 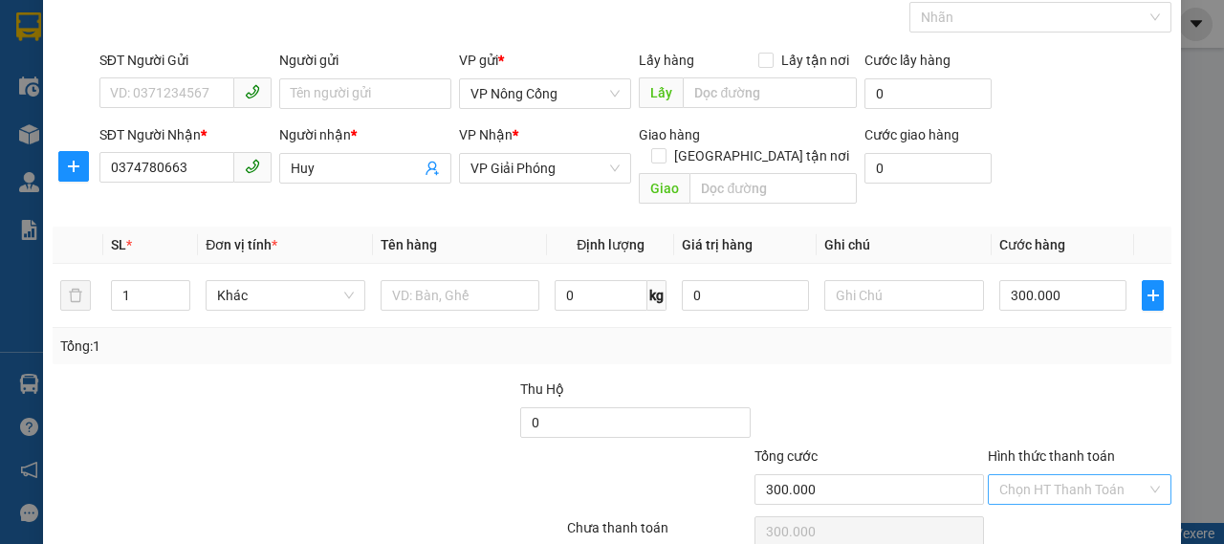 What do you see at coordinates (657, 295) in the screenshot?
I see `span: kg` at bounding box center [657, 295].